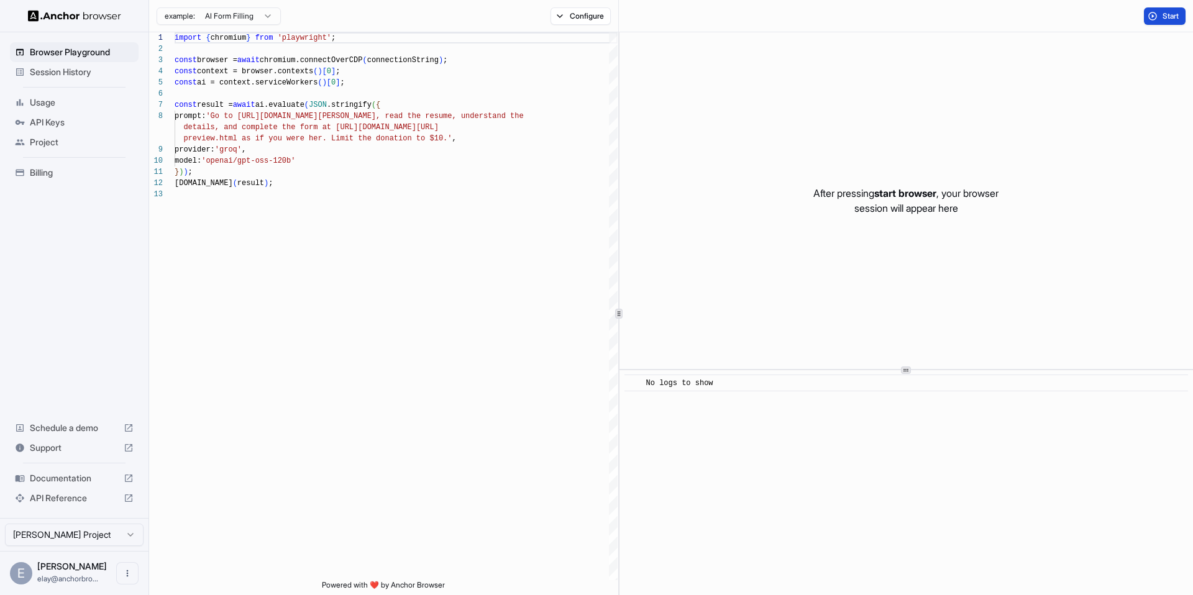 This screenshot has height=595, width=1193. Describe the element at coordinates (248, 161) in the screenshot. I see `span: 'openai/gpt-oss-120b'` at that location.